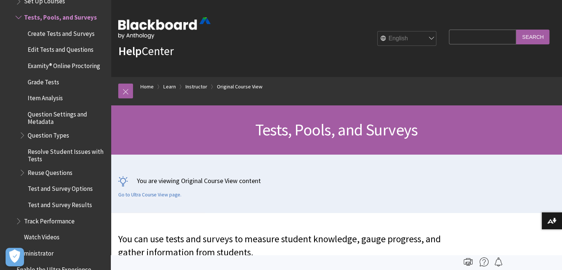  Describe the element at coordinates (35, 252) in the screenshot. I see `span: Administrator` at that location.